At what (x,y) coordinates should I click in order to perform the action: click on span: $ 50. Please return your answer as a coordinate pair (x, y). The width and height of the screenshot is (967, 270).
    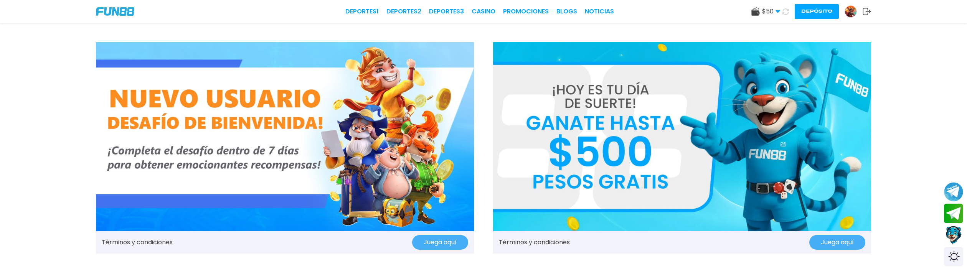
    Looking at the image, I should click on (771, 12).